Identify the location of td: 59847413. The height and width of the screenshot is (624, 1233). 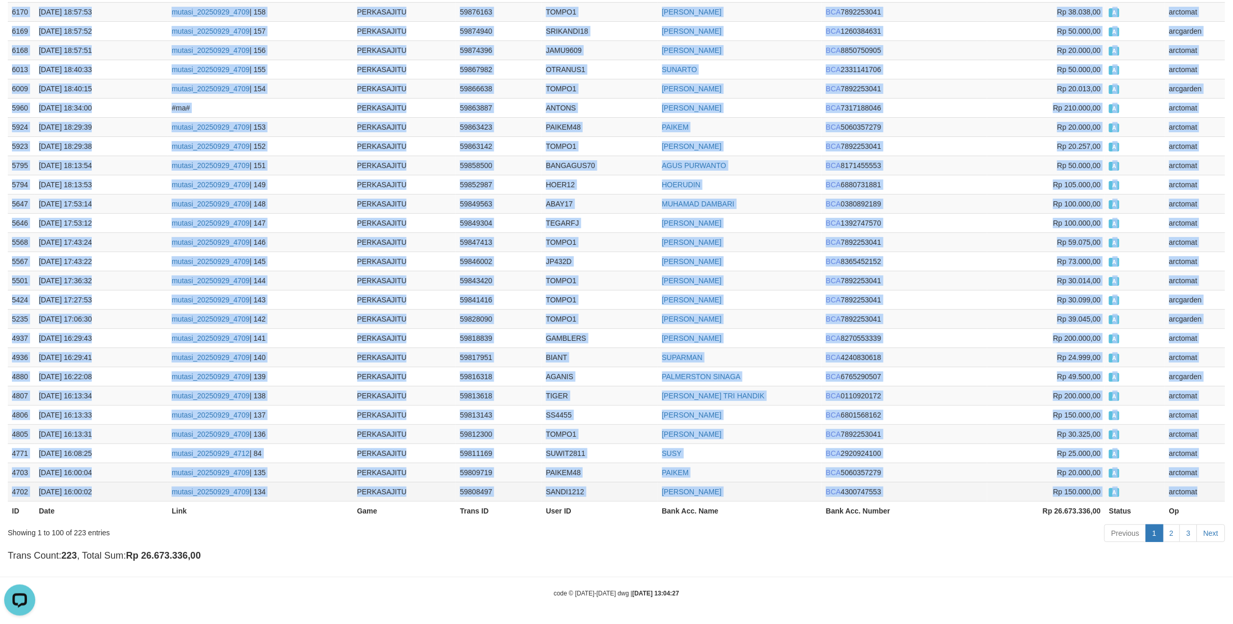
(499, 242).